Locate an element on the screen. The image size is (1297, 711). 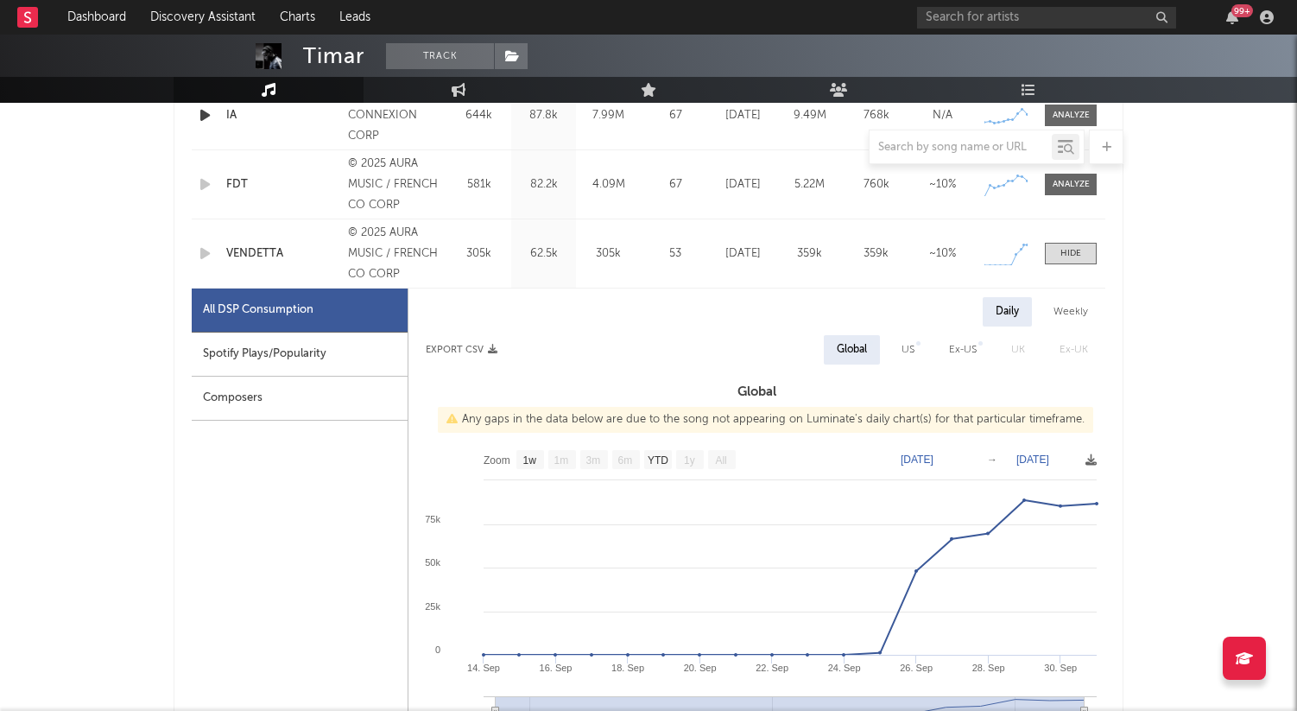
div: 4.09M is located at coordinates (608, 185).